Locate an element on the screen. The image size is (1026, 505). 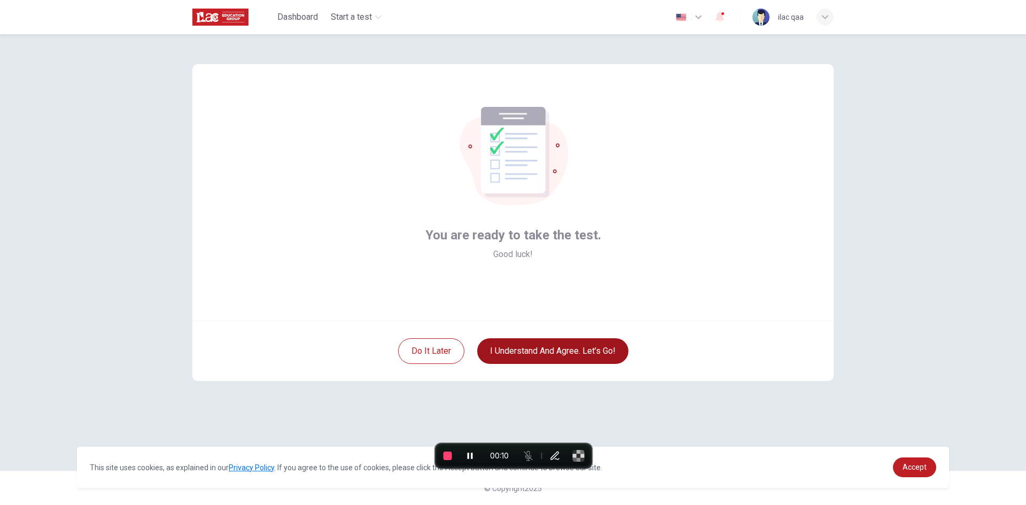
div: cookieconsent is located at coordinates (513, 467).